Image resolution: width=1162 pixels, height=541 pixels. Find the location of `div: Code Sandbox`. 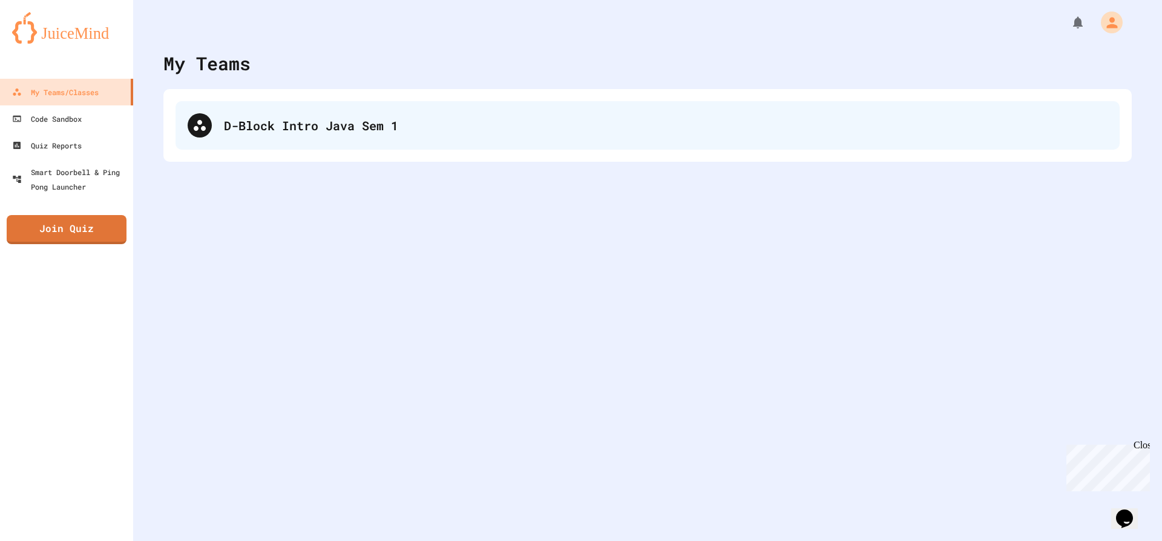

div: Code Sandbox is located at coordinates (47, 119).